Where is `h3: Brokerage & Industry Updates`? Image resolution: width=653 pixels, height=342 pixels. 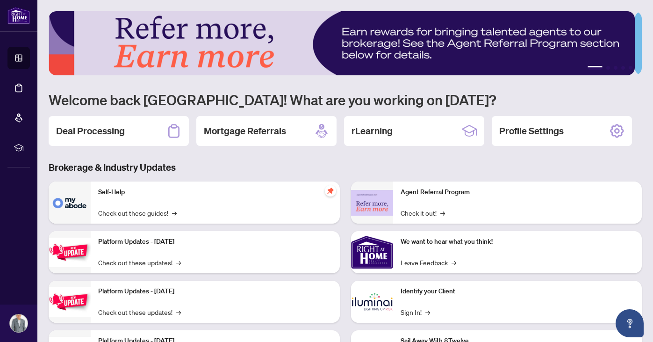 h3: Brokerage & Industry Updates is located at coordinates (345, 167).